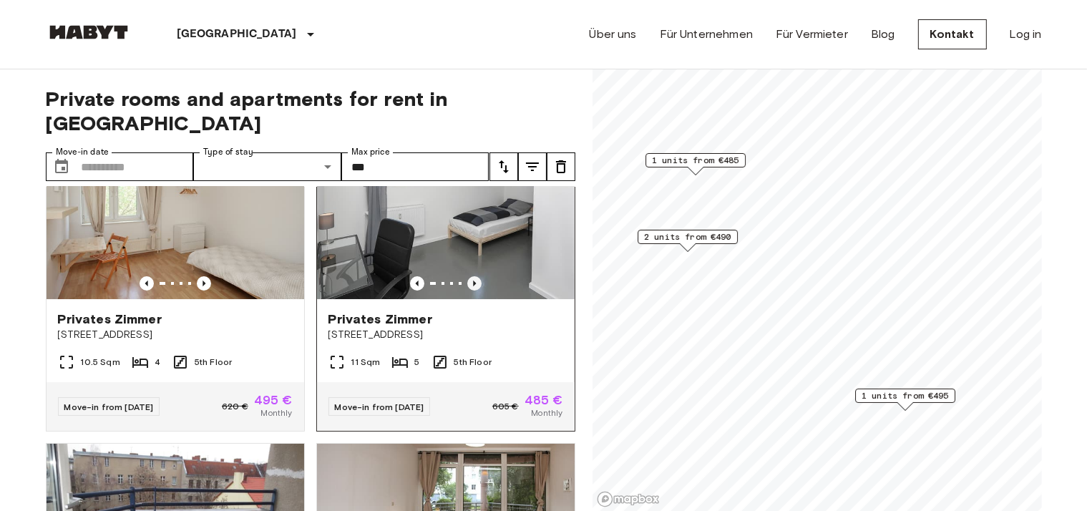  What do you see at coordinates (100, 362) in the screenshot?
I see `span: 10.5 Sqm` at bounding box center [100, 362].